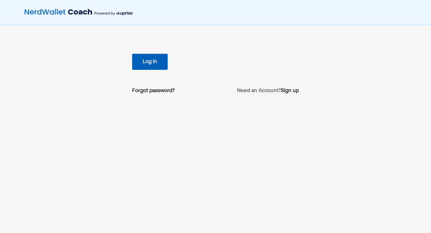 The image size is (431, 233). What do you see at coordinates (268, 91) in the screenshot?
I see `p: Need an Account?` at bounding box center [268, 91].